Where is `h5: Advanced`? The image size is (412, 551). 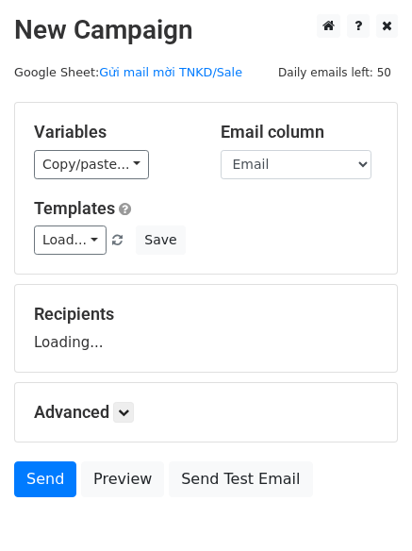 h5: Advanced is located at coordinates (206, 412).